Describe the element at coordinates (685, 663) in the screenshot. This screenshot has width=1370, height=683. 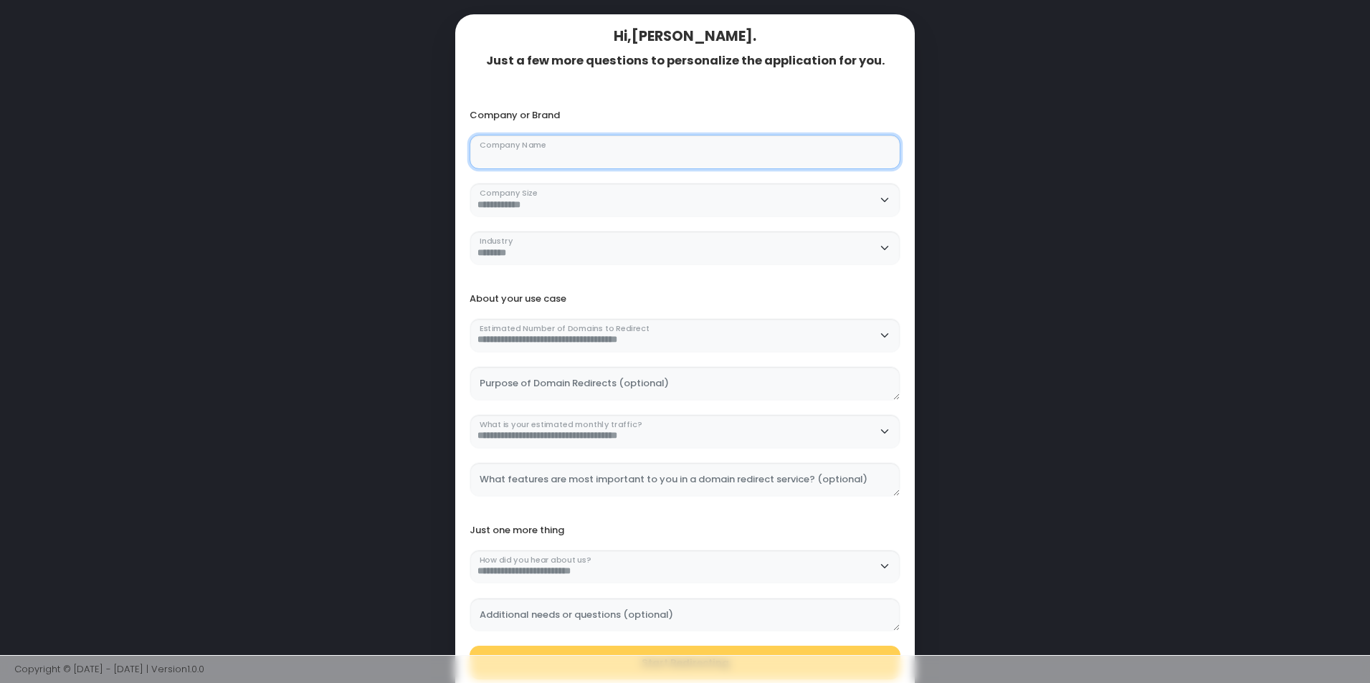
I see `button: Start Redirecting` at that location.